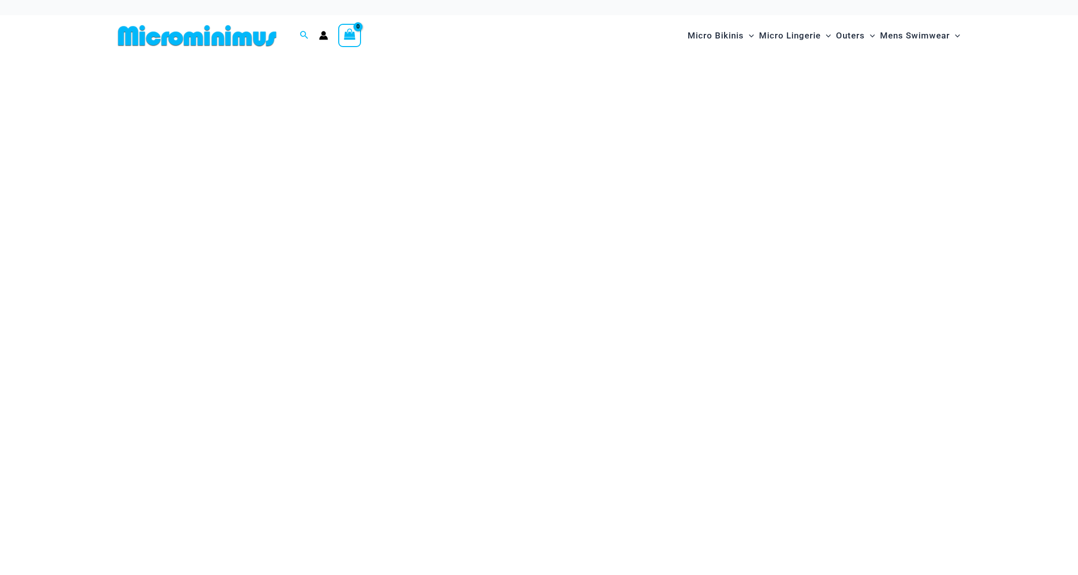 The width and height of the screenshot is (1078, 575). What do you see at coordinates (824, 35) in the screenshot?
I see `nav: Site Navigation` at bounding box center [824, 35].